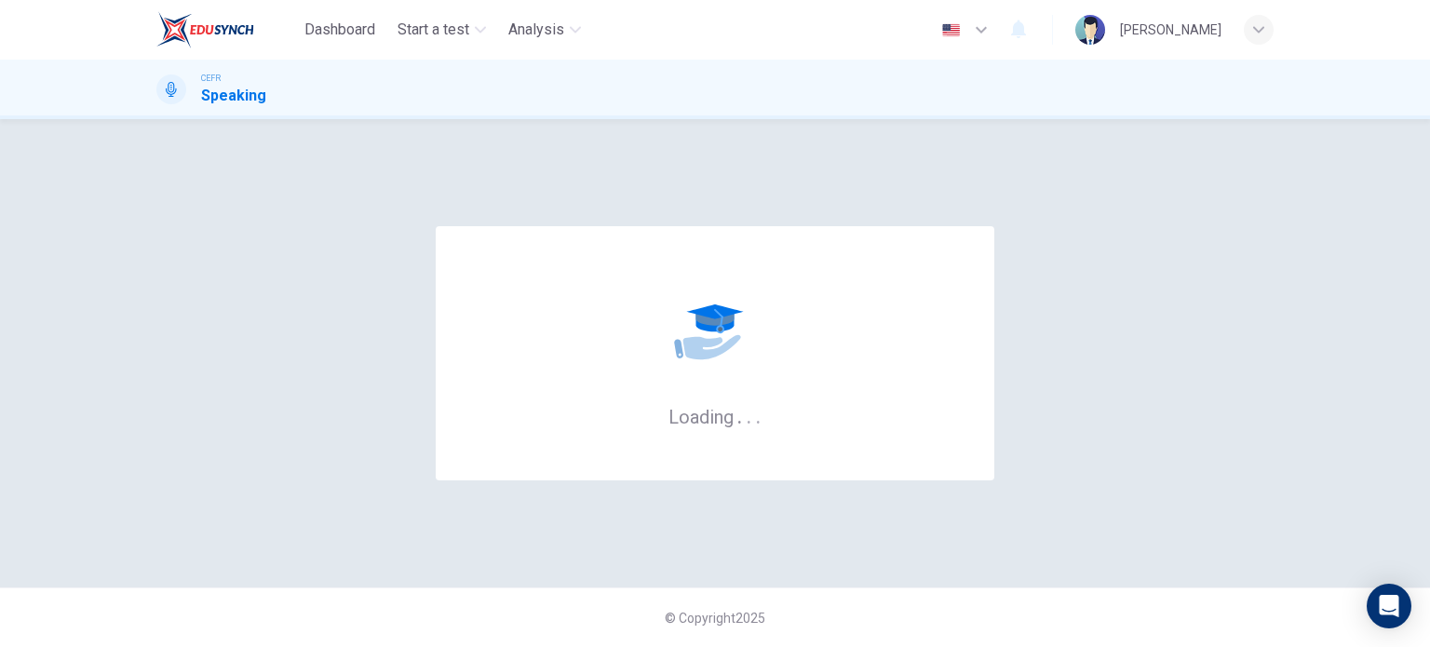 The image size is (1430, 647). Describe the element at coordinates (1090, 30) in the screenshot. I see `img: Profile picture` at that location.